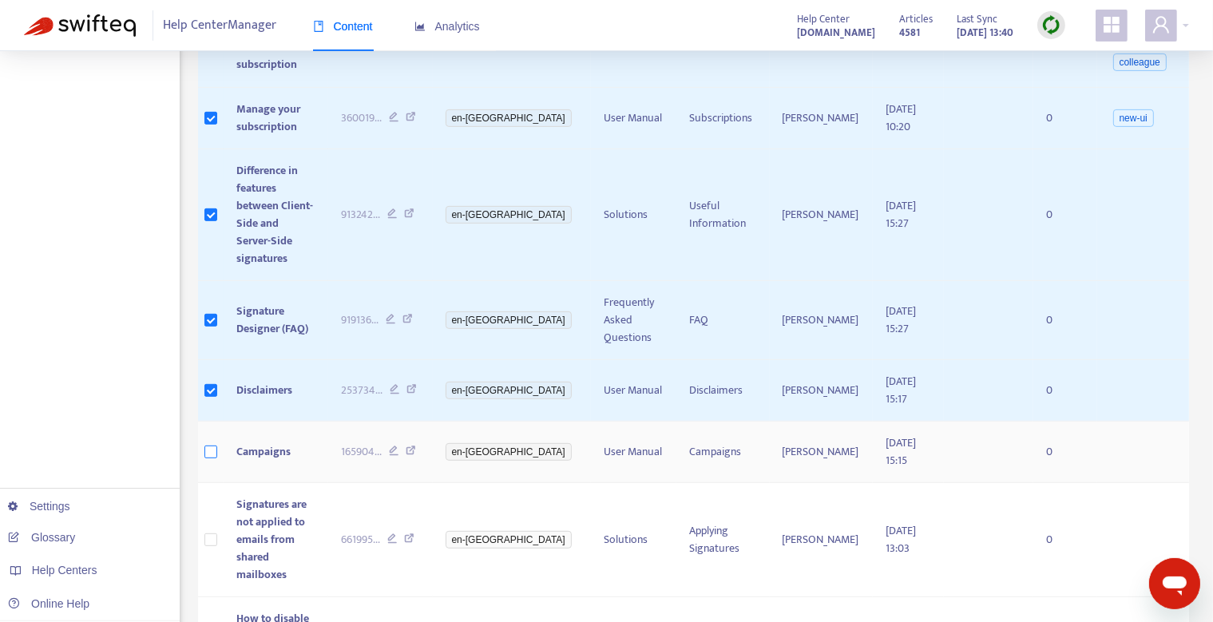 The height and width of the screenshot is (622, 1213). Describe the element at coordinates (977, 19) in the screenshot. I see `span: Last Sync` at that location.